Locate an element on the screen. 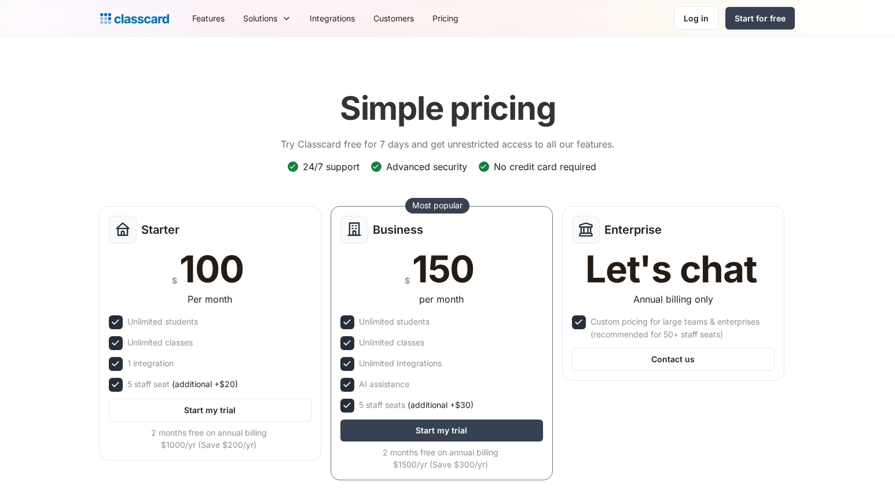  h2: Enterprise is located at coordinates (633, 230).